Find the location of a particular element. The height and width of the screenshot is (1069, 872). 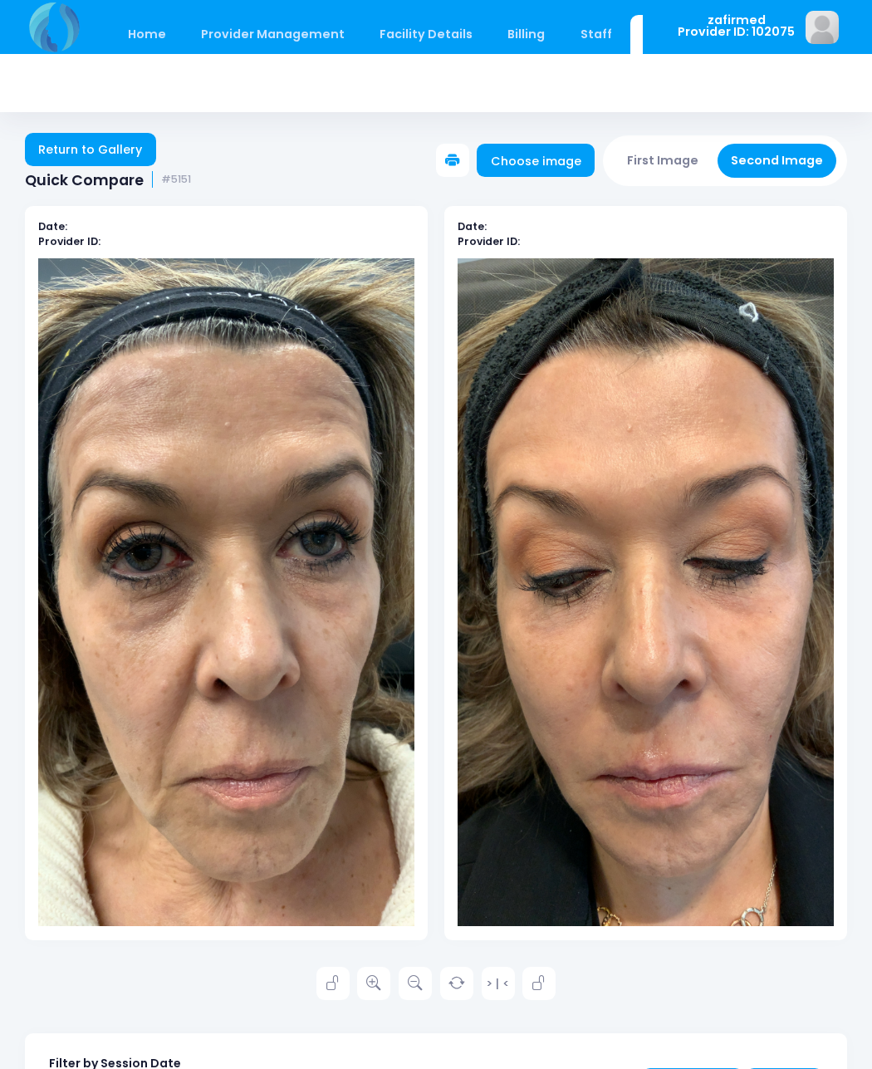

span: zafirmed Provider ID: 102075 is located at coordinates (736, 26).